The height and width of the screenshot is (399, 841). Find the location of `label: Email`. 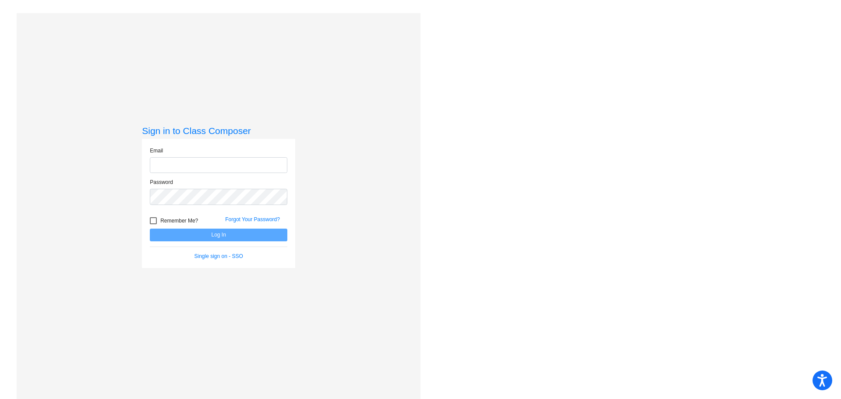

label: Email is located at coordinates (156, 151).